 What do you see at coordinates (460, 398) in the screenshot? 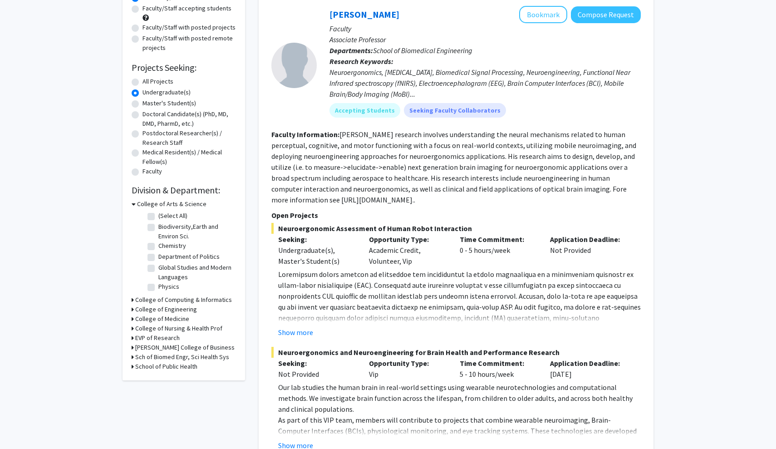
I see `p: Our lab studies the human brain in real-world settings using wearable neurotechnologies and compu...` at bounding box center [460, 398].